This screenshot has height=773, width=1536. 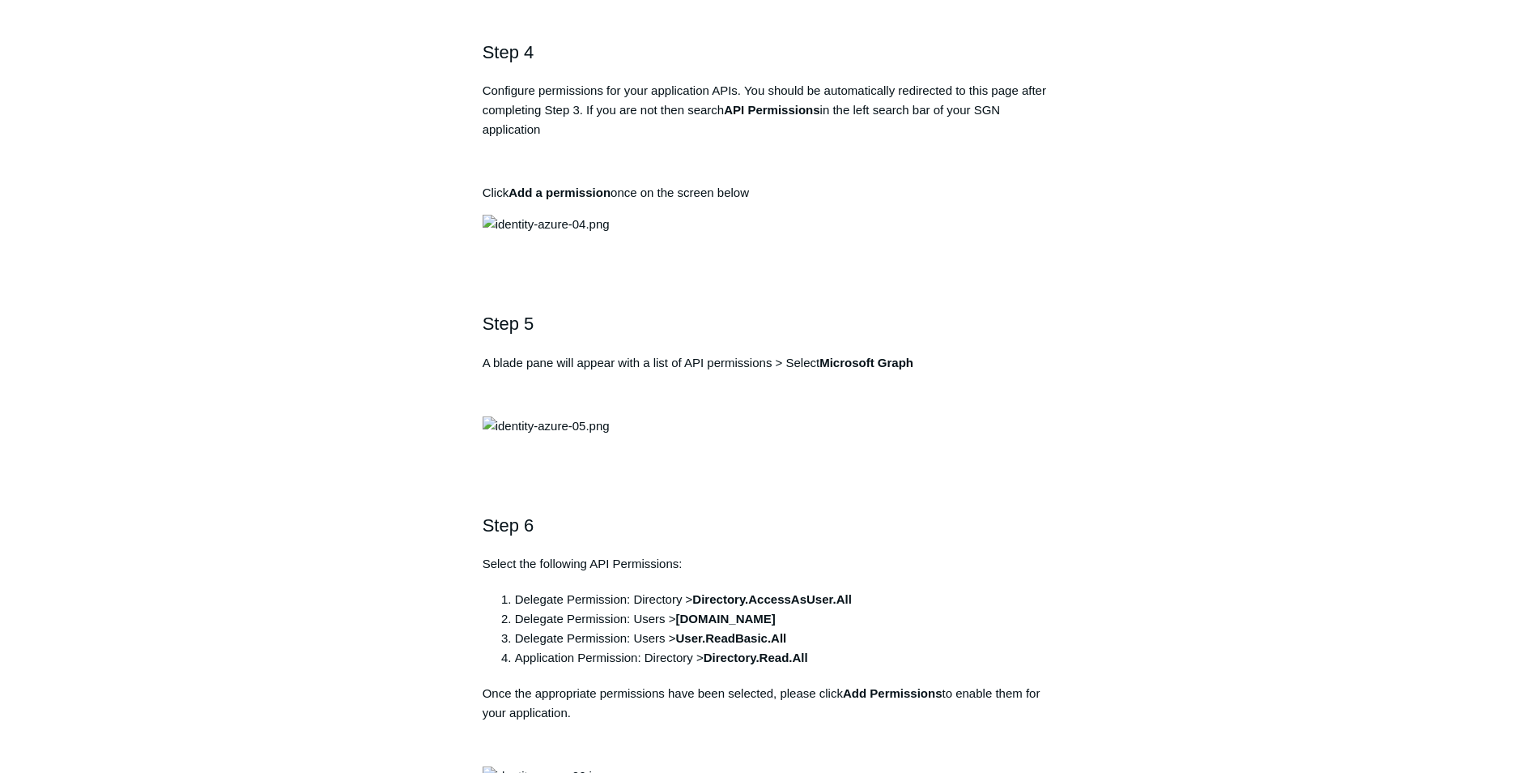 What do you see at coordinates (769, 363) in the screenshot?
I see `p: A blade pane will appear with a list of API permissions > Select` at bounding box center [769, 363].